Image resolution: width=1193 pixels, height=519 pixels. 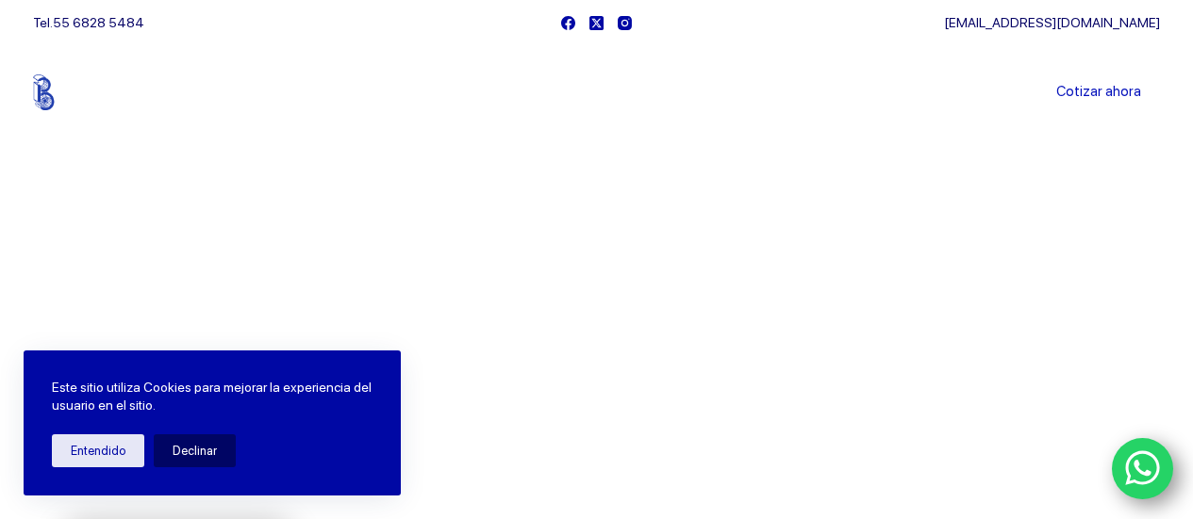 I want to click on button: Entendido, so click(x=98, y=451).